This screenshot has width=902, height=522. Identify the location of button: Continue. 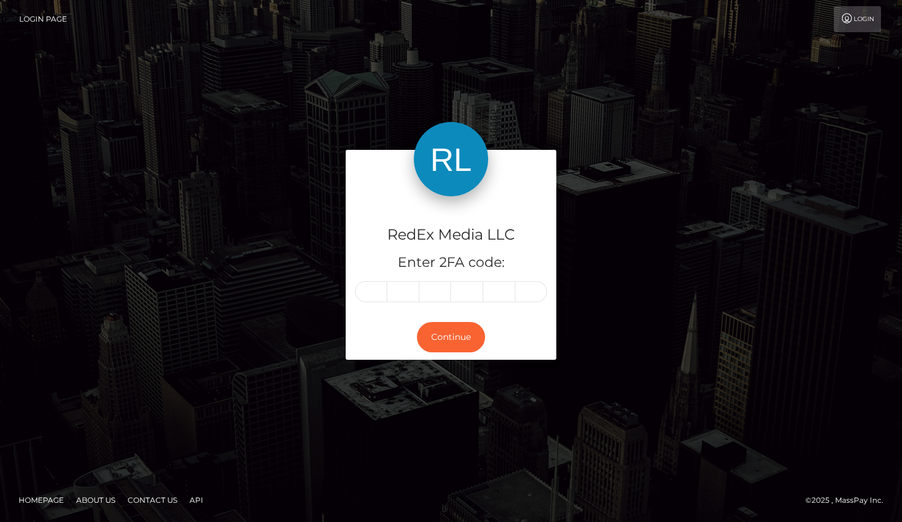
(451, 337).